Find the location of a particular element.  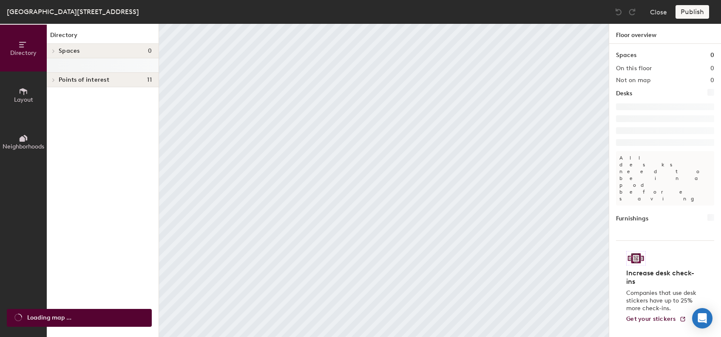

span: Points of interest is located at coordinates (84, 80).